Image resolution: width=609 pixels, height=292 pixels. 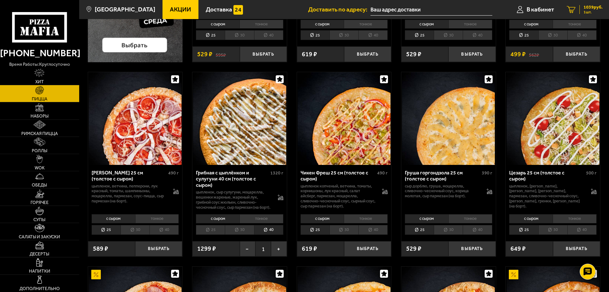 What do you see at coordinates (238, 10) in the screenshot?
I see `img: 15daf4d41897b9f0e9f617042186c801.svg` at bounding box center [238, 10].